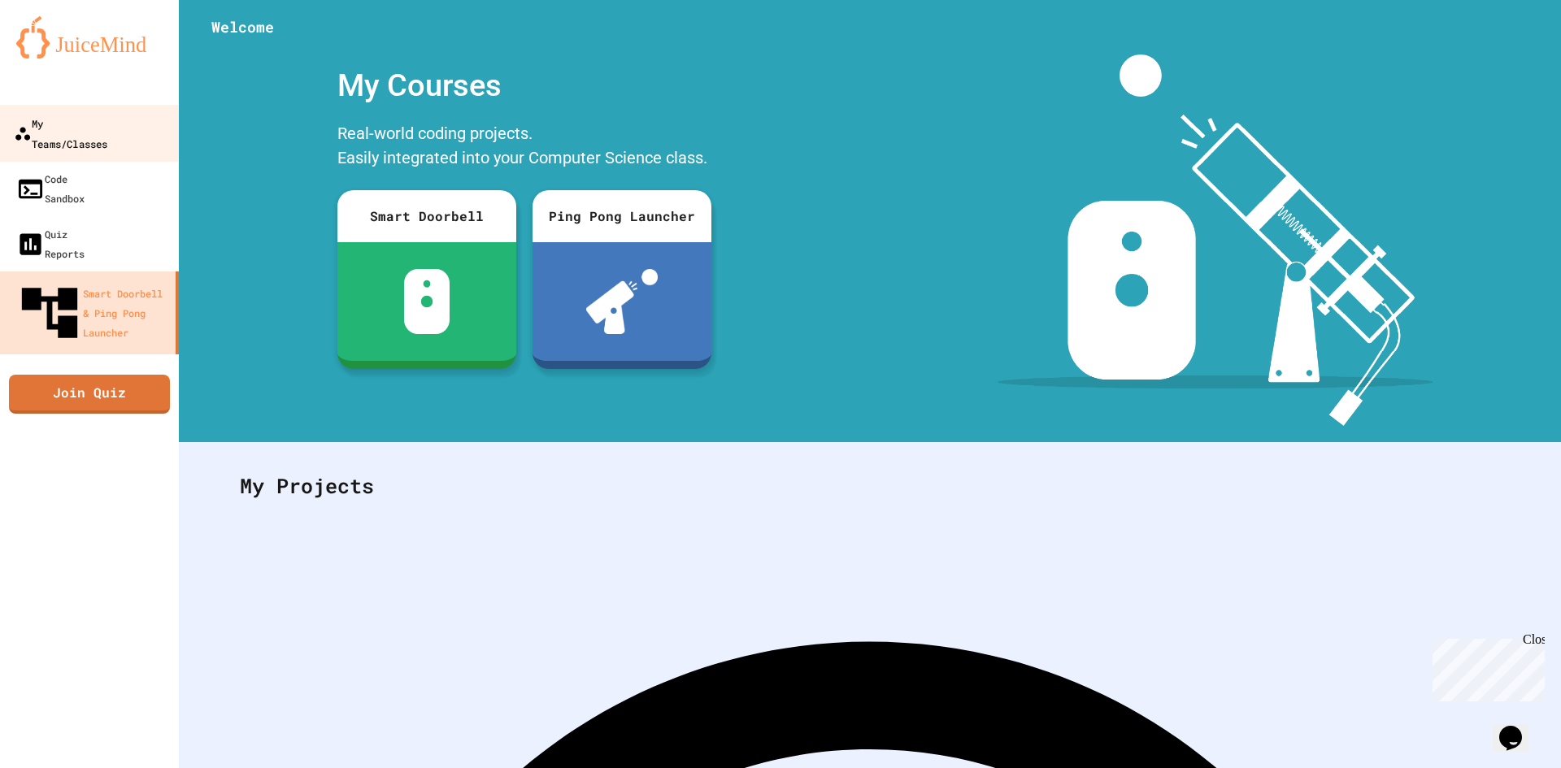  Describe the element at coordinates (59, 54) in the screenshot. I see `div: Chat with us now!Close` at that location.